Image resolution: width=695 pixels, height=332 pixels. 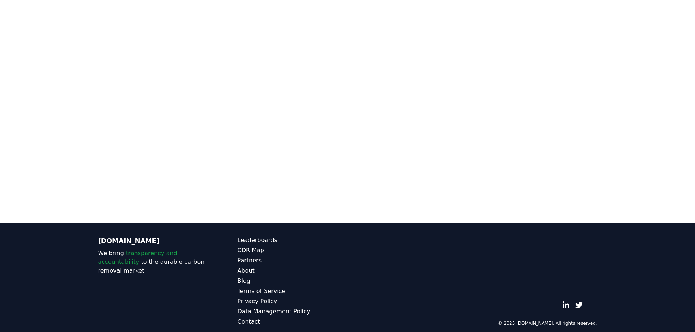 I want to click on a: CDR Map, so click(x=292, y=251).